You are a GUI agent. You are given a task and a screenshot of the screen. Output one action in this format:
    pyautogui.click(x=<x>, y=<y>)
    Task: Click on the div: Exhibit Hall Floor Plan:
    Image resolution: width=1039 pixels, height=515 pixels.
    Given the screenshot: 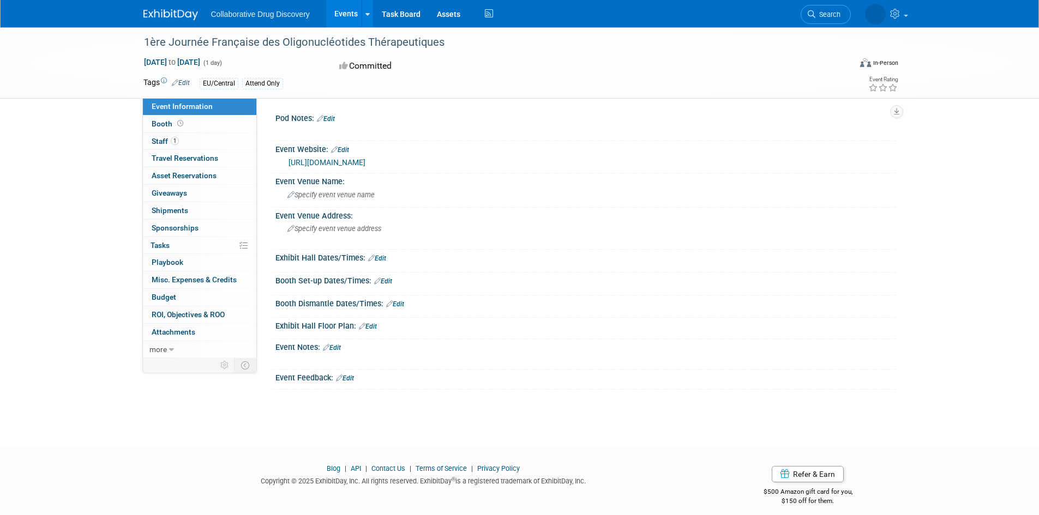 What is the action you would take?
    pyautogui.click(x=586, y=325)
    